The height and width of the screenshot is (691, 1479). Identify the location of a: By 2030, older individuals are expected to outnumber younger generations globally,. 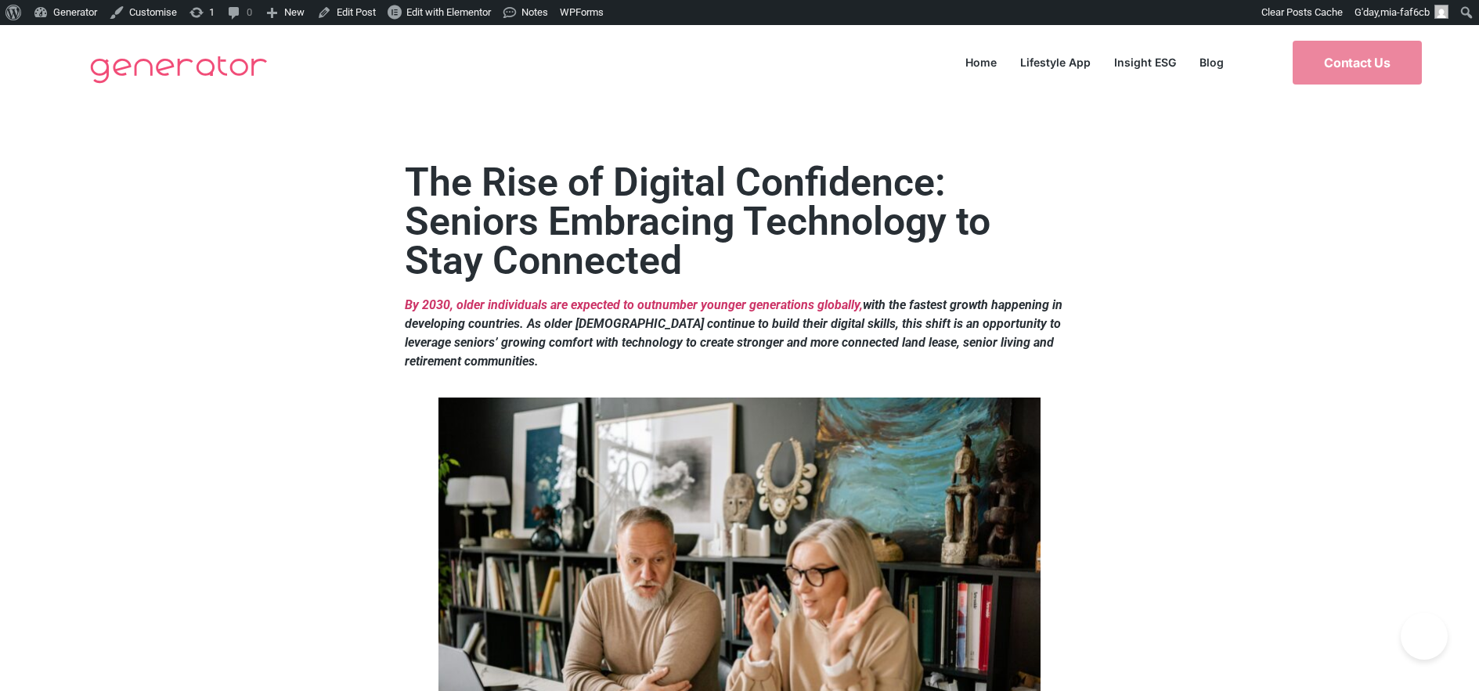
(633, 304).